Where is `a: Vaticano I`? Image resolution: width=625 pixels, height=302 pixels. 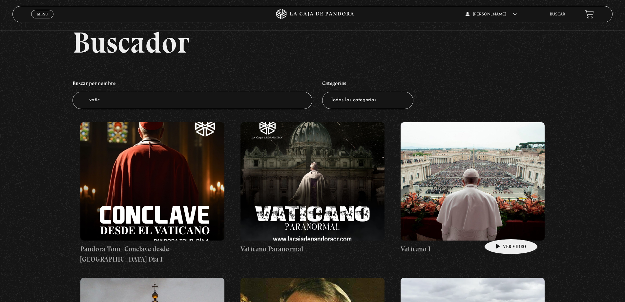
a: Vaticano I is located at coordinates (473, 188).